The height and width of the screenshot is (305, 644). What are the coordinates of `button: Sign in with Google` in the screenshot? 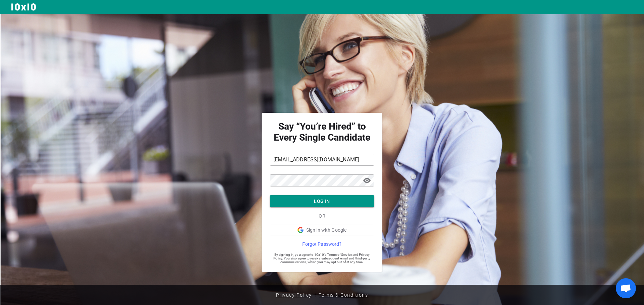 It's located at (322, 230).